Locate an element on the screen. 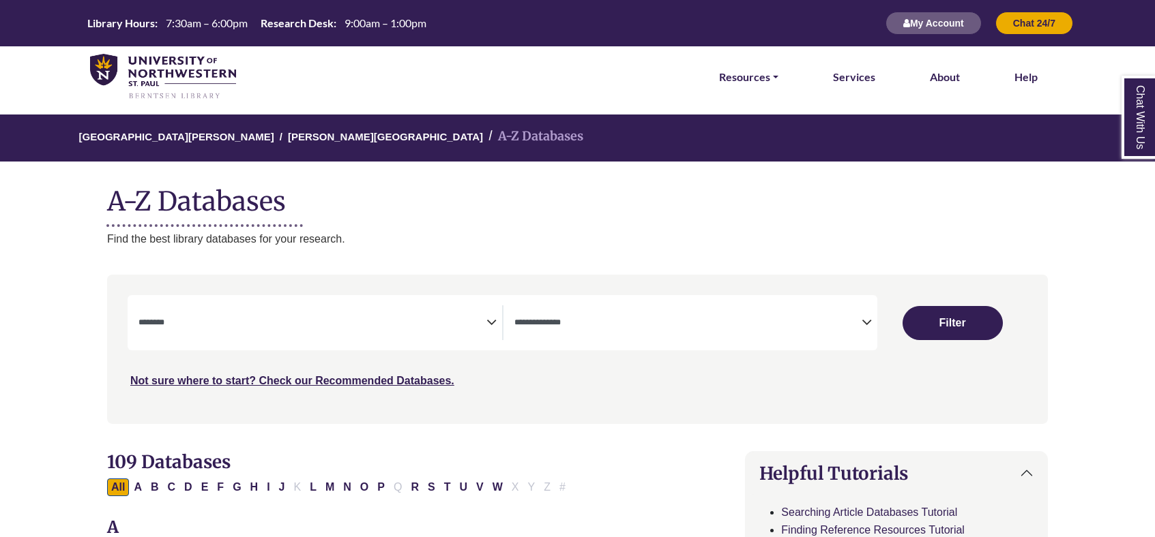 The height and width of the screenshot is (537, 1155). button: Filter Results D is located at coordinates (188, 488).